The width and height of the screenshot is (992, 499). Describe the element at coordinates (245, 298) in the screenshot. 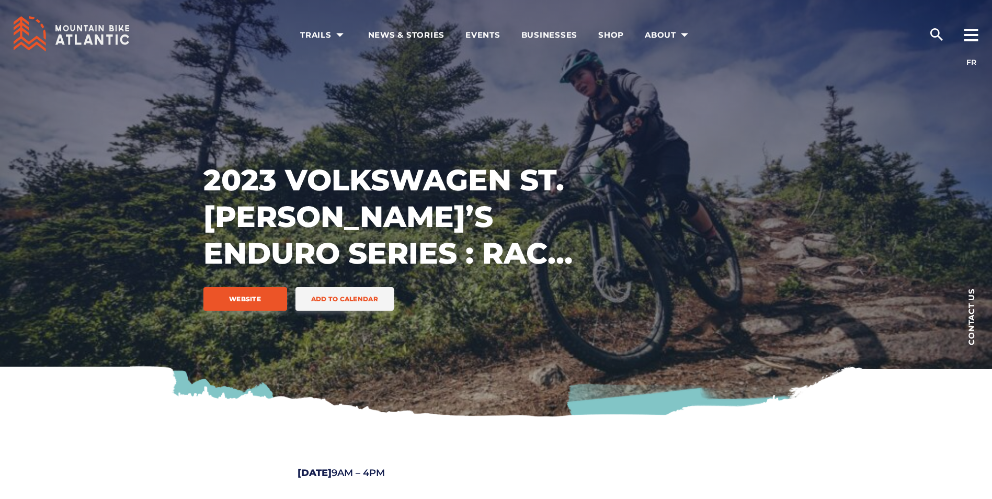

I see `a: Website` at that location.